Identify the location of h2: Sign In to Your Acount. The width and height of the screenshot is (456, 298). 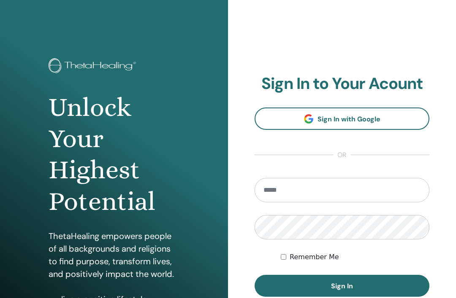
(342, 84).